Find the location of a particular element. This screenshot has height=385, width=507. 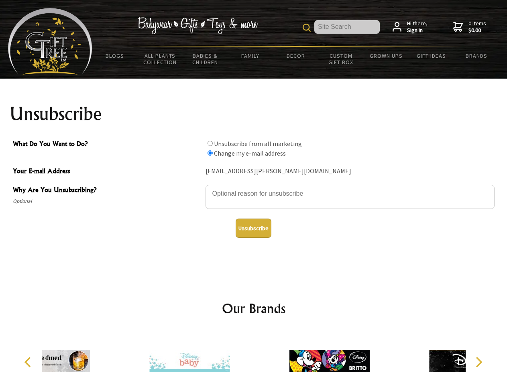

a: BLOGS is located at coordinates (115, 56).